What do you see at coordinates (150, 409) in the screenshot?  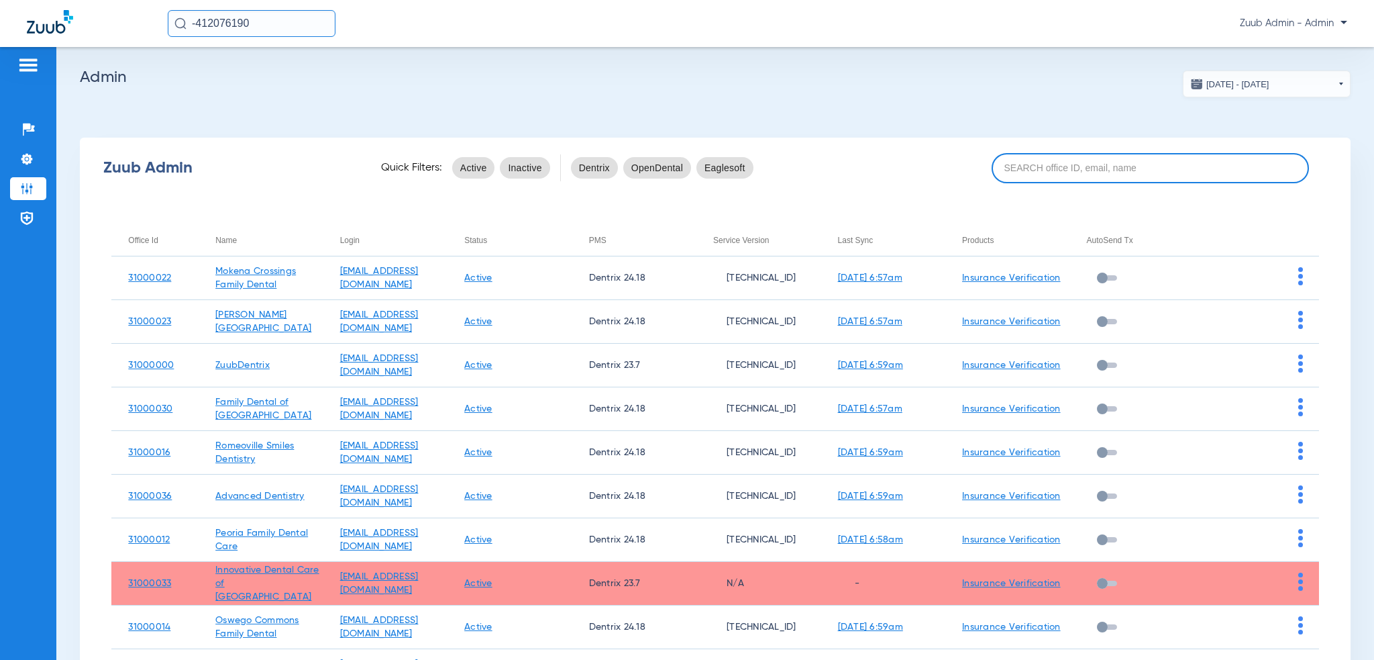 I see `a: 31000030` at bounding box center [150, 409].